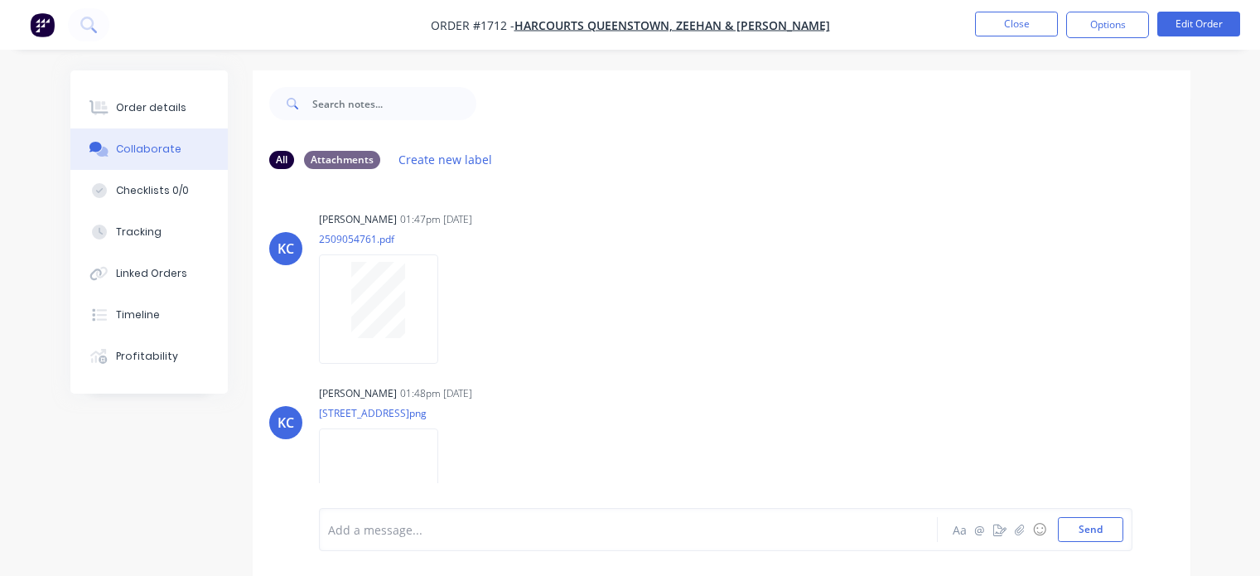 The height and width of the screenshot is (576, 1260). I want to click on div: All, so click(282, 160).